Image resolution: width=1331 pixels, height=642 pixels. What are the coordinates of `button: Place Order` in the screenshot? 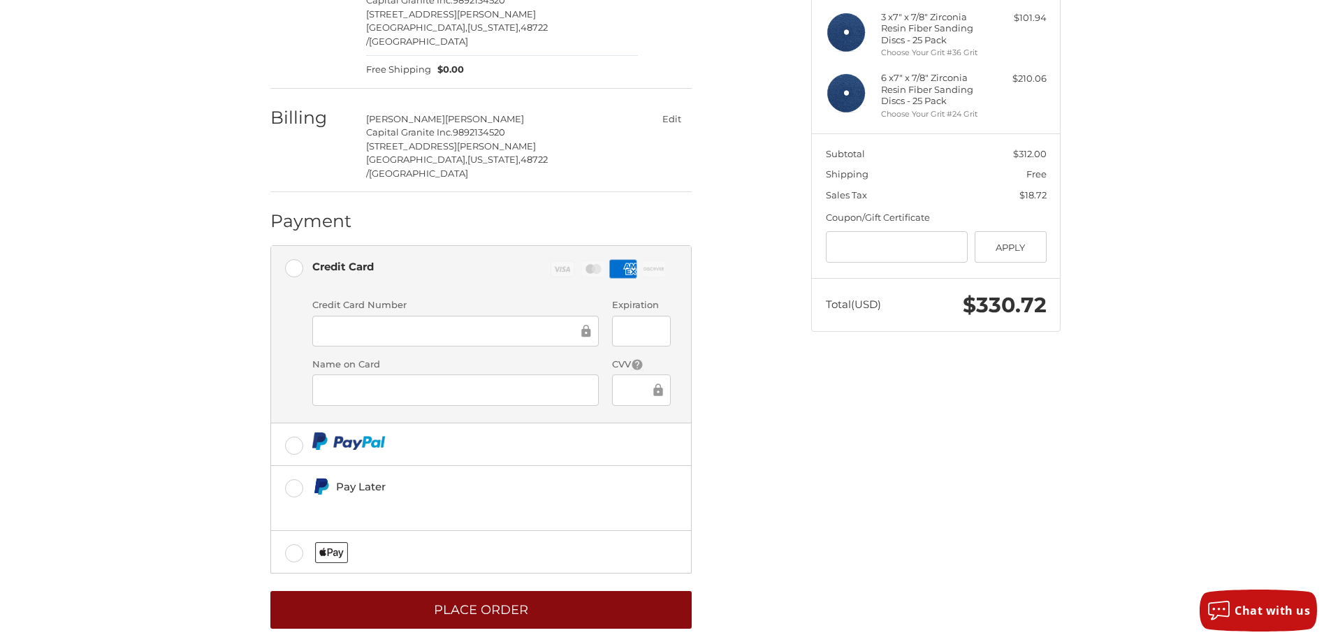 It's located at (481, 610).